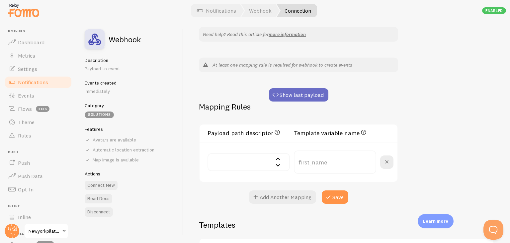 Image resolution: width=510 pixels, height=243 pixels. What do you see at coordinates (101, 185) in the screenshot?
I see `button: Connect New` at bounding box center [101, 185].